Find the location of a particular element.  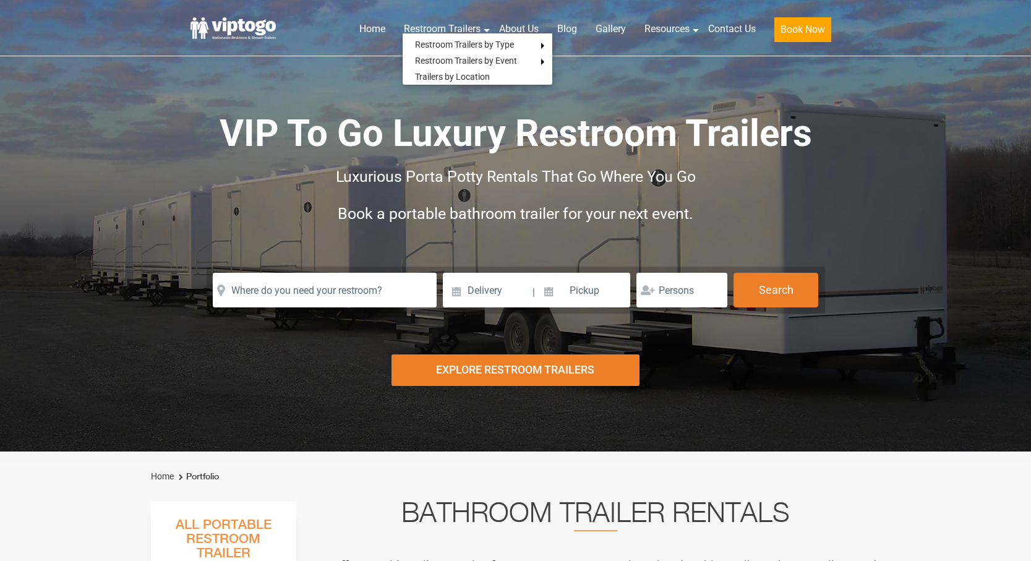

li: Portfolio is located at coordinates (197, 477).